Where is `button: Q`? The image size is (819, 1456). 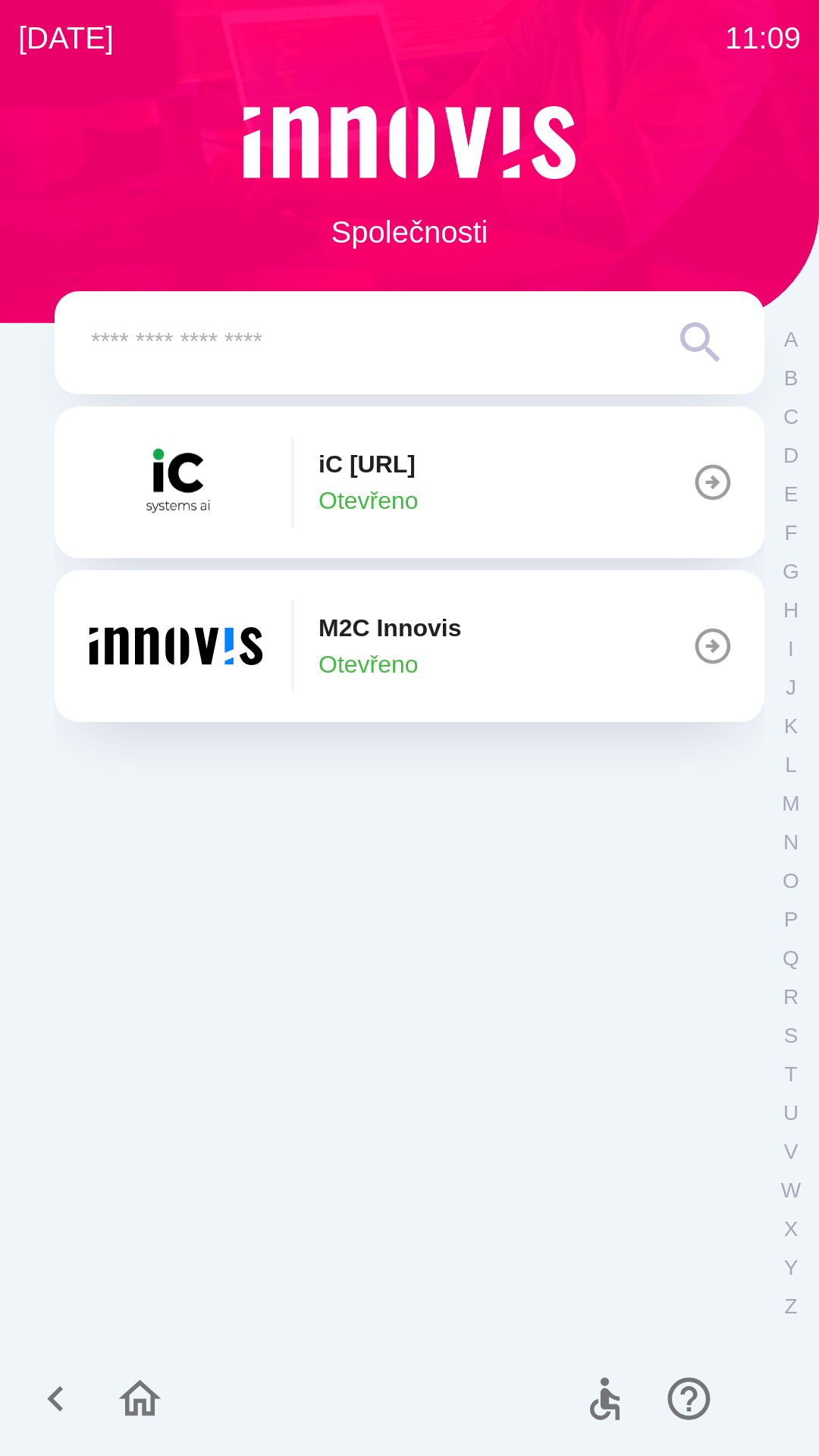 button: Q is located at coordinates (791, 957).